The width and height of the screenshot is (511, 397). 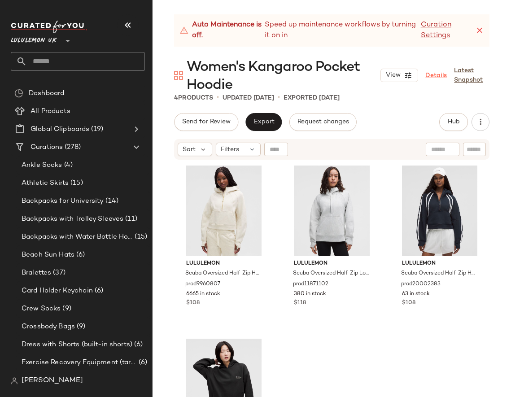 I want to click on span: (4), so click(x=67, y=165).